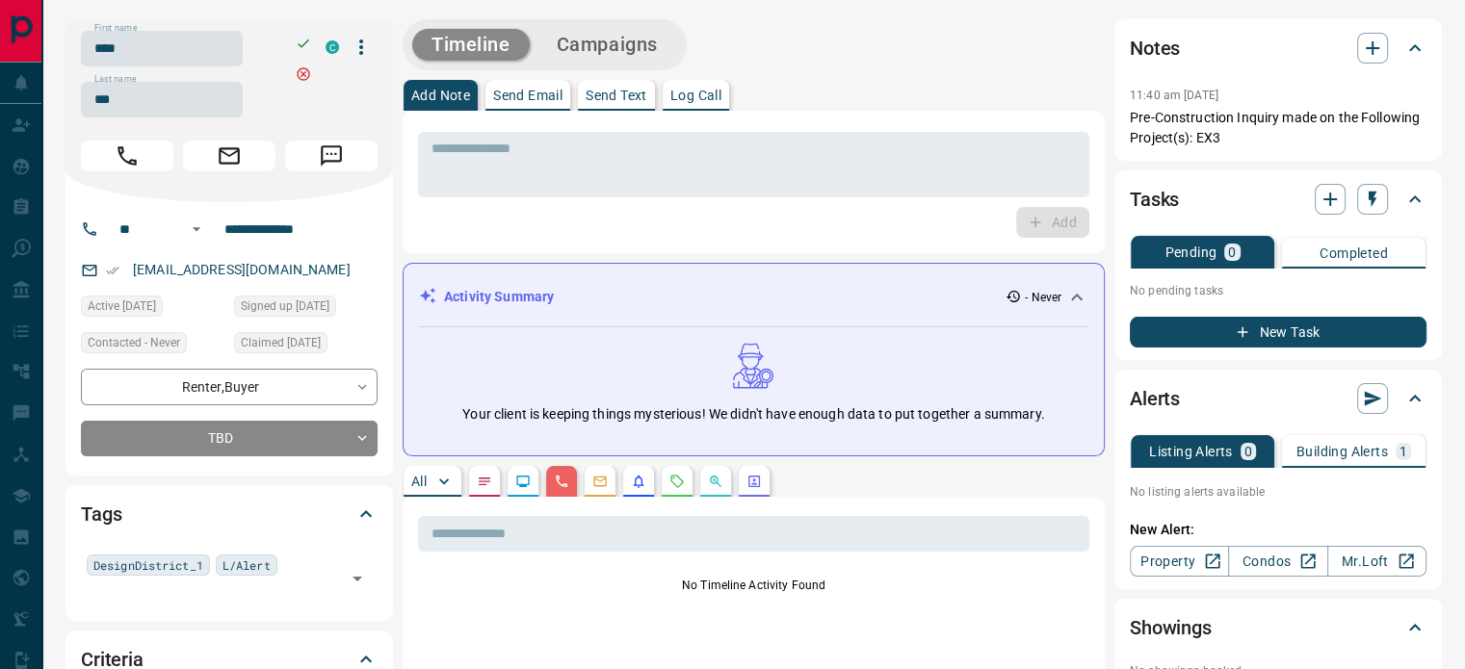 Image resolution: width=1465 pixels, height=669 pixels. I want to click on p: Send Text, so click(616, 95).